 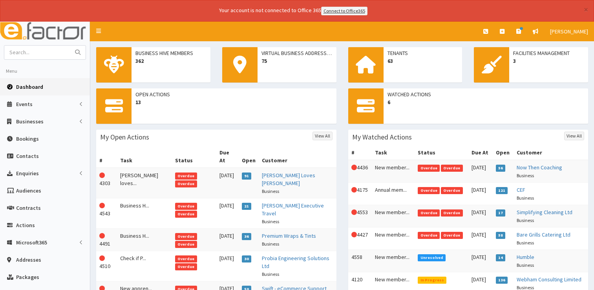 What do you see at coordinates (27, 173) in the screenshot?
I see `span: Enquiries` at bounding box center [27, 173].